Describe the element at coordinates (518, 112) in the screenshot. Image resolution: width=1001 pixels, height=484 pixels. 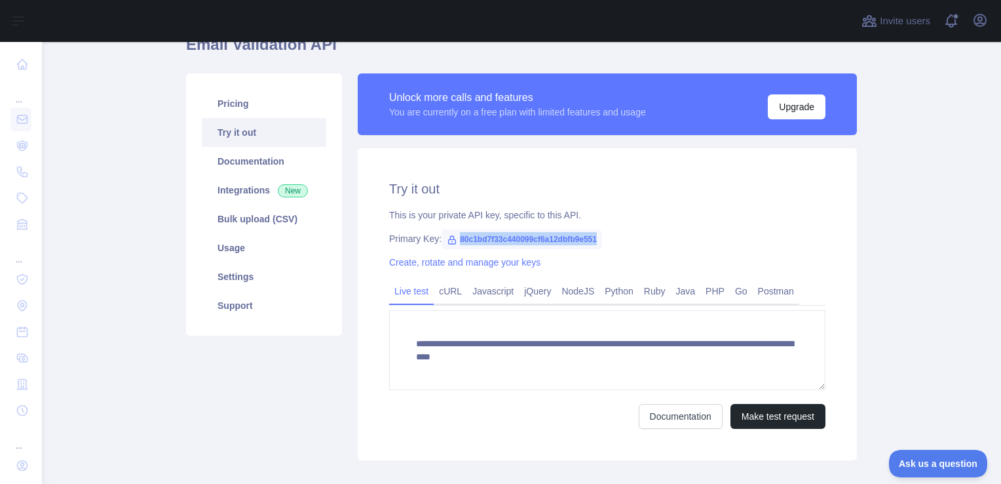
I see `div: You are currently on a free plan with limited features and usage` at that location.